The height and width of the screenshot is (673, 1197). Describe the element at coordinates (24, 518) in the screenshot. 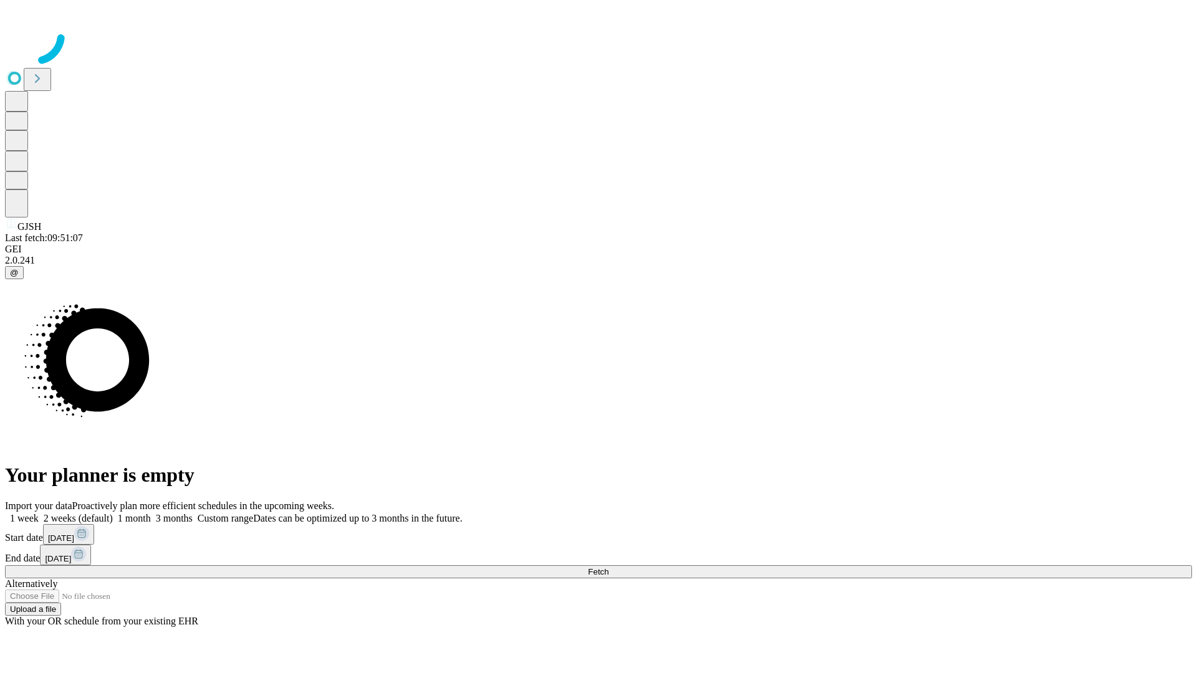

I see `span: 1 week` at that location.